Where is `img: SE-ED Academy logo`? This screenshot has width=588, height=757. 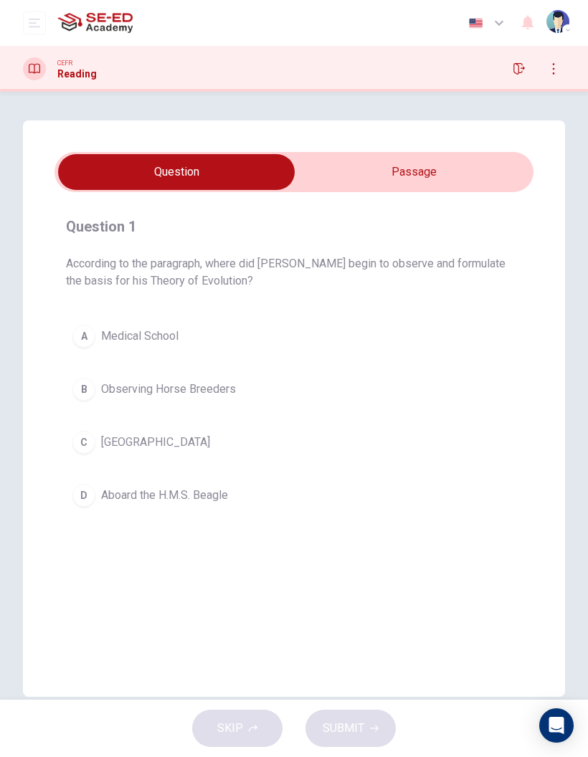 img: SE-ED Academy logo is located at coordinates (95, 23).